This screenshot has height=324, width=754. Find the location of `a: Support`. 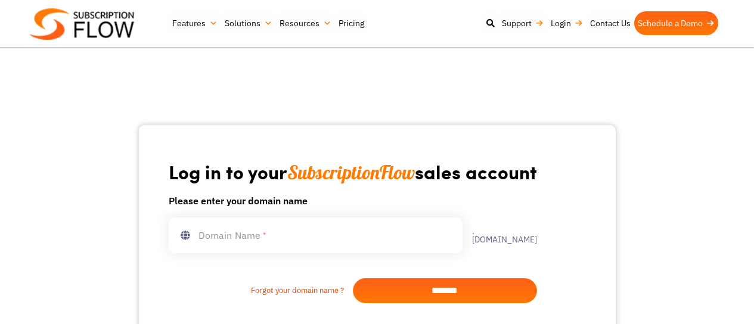

a: Support is located at coordinates (523, 23).